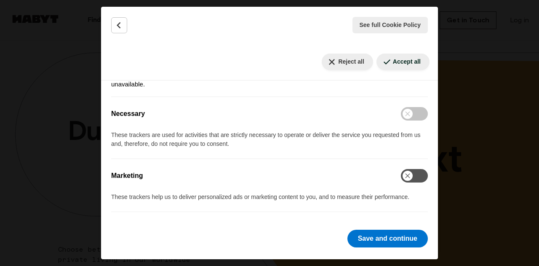 The image size is (539, 266). I want to click on button: Accept all, so click(403, 61).